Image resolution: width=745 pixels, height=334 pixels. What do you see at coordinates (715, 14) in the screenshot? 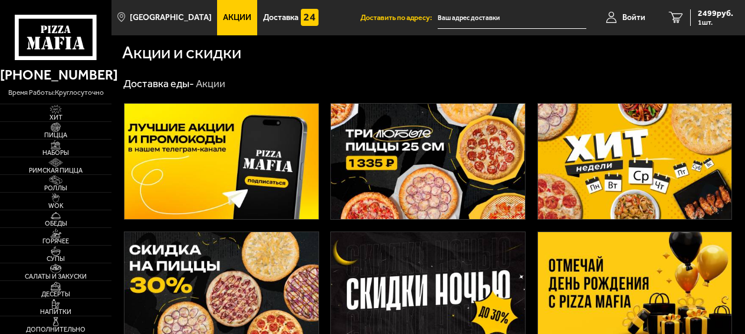
I see `span: 2499 руб.` at bounding box center [715, 14].